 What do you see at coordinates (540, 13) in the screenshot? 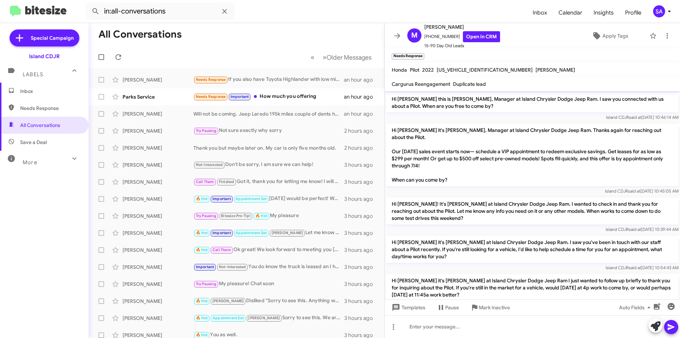
I see `a: Inbox` at bounding box center [540, 13].